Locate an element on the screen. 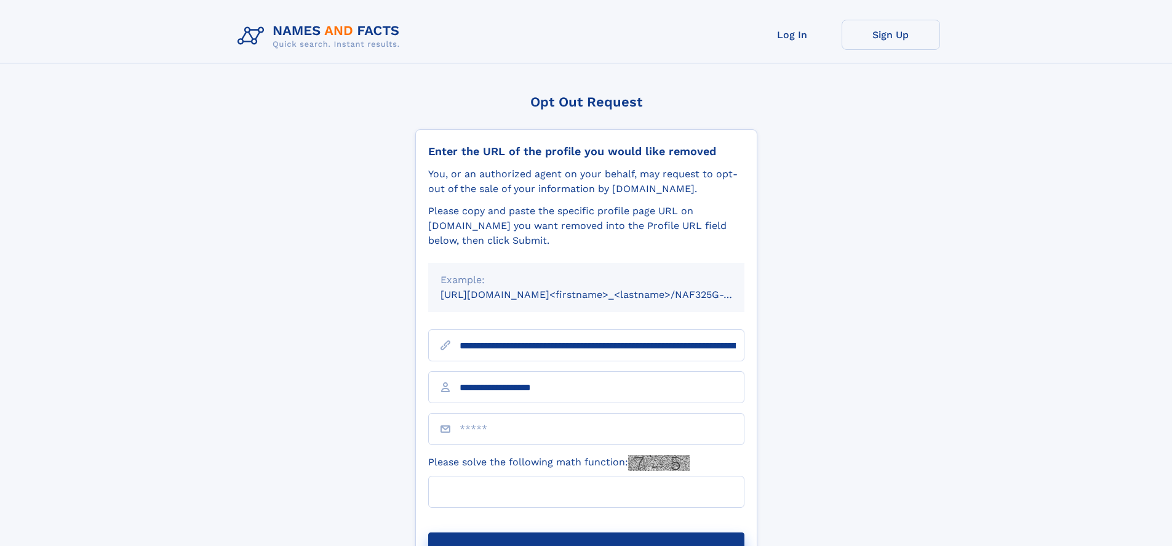  a: Sign Up is located at coordinates (891, 34).